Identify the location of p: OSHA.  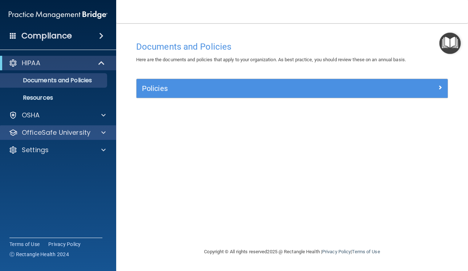
(31, 115).